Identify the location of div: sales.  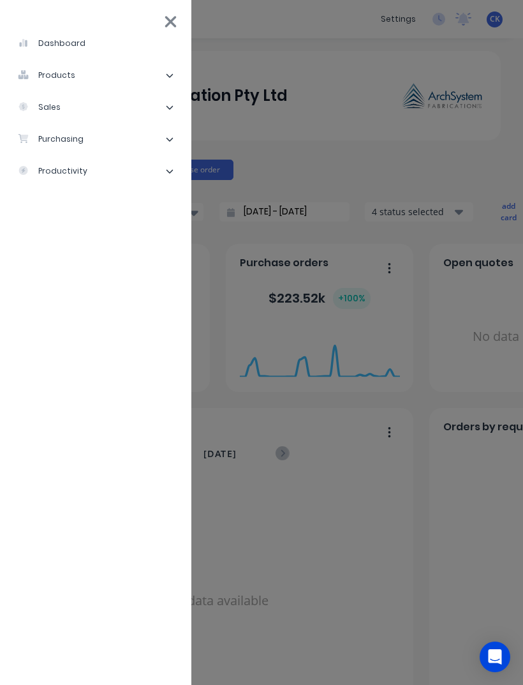
(39, 107).